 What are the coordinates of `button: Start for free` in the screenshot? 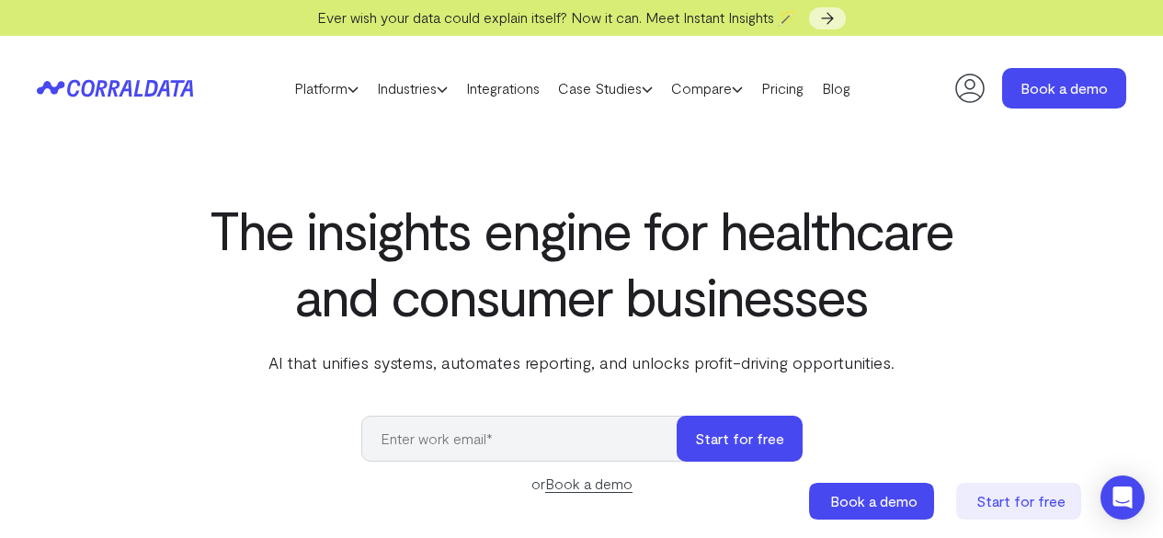 It's located at (739, 439).